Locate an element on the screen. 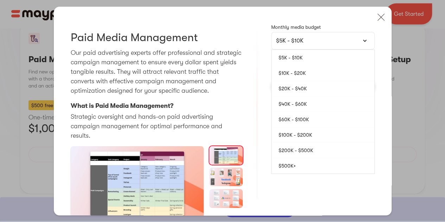  a: open lightbox is located at coordinates (137, 184).